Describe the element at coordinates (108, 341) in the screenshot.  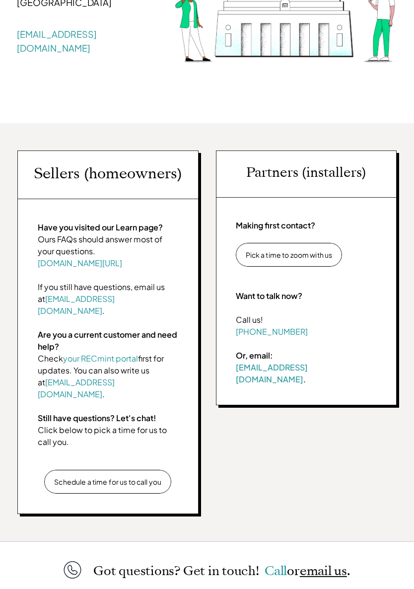
I see `p: Are you a current customer and need help?` at that location.